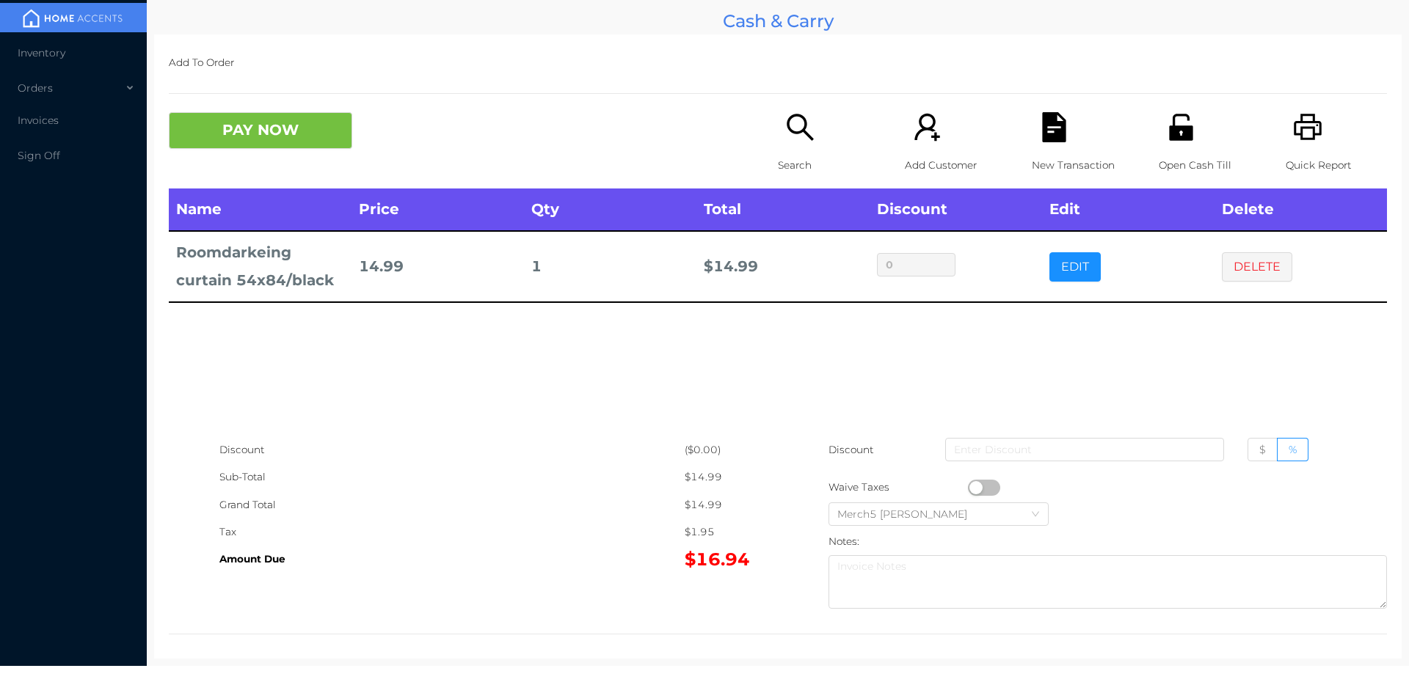 The width and height of the screenshot is (1409, 693). What do you see at coordinates (731, 450) in the screenshot?
I see `div: ($0.00)` at bounding box center [731, 450].